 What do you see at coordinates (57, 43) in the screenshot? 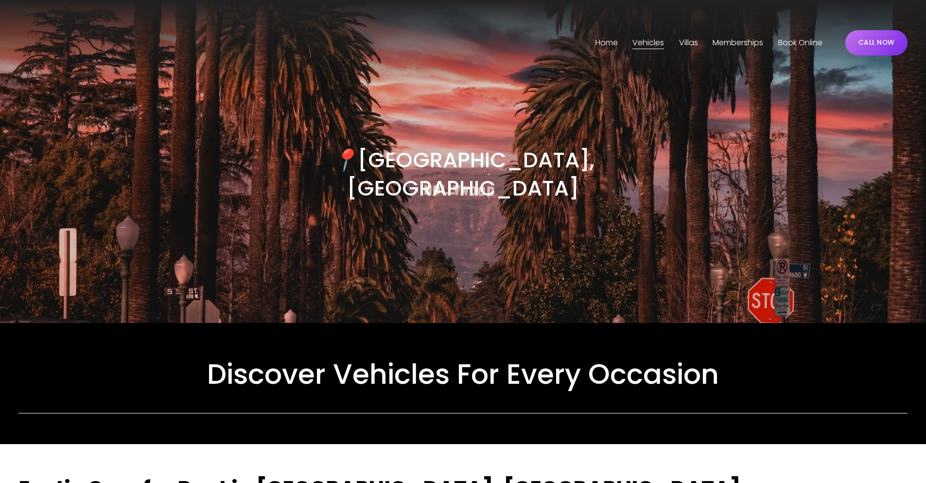
I see `img: Luxury Car &amp; Home Rentals For Every Occasion` at bounding box center [57, 43].